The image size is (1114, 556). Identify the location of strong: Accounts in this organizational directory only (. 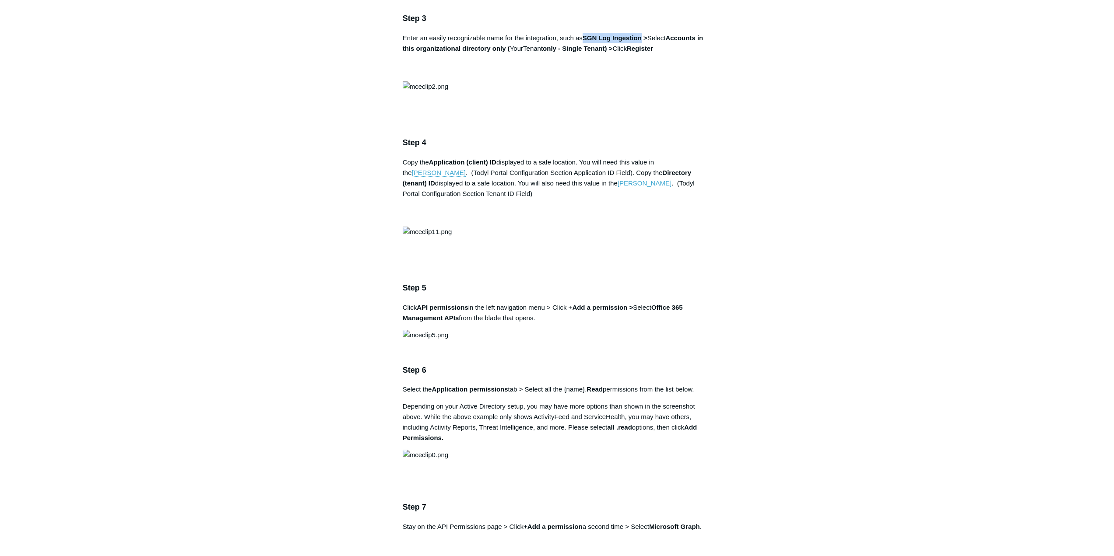
(553, 43).